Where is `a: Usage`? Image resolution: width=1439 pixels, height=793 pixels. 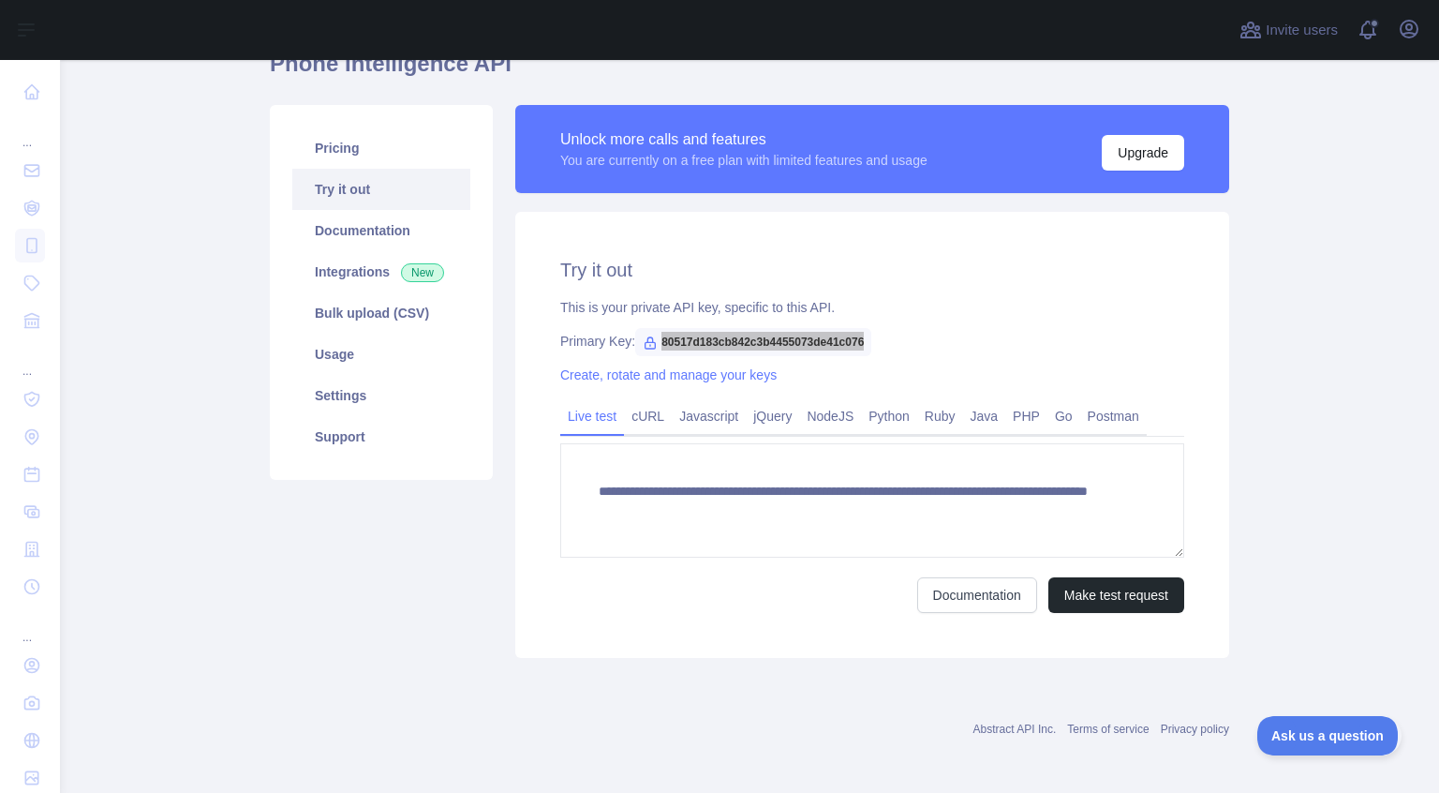
a: Usage is located at coordinates (381, 354).